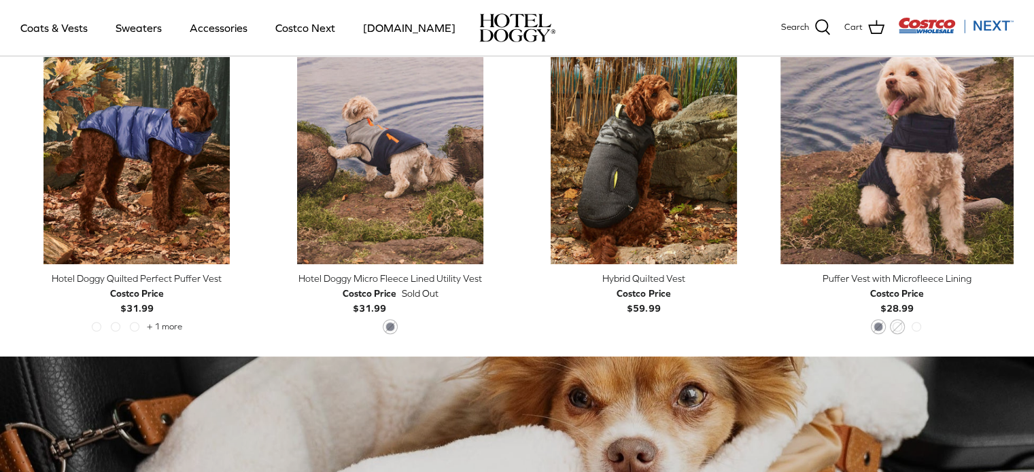 Image resolution: width=1034 pixels, height=472 pixels. What do you see at coordinates (517, 28) in the screenshot?
I see `img: hoteldoggycom` at bounding box center [517, 28].